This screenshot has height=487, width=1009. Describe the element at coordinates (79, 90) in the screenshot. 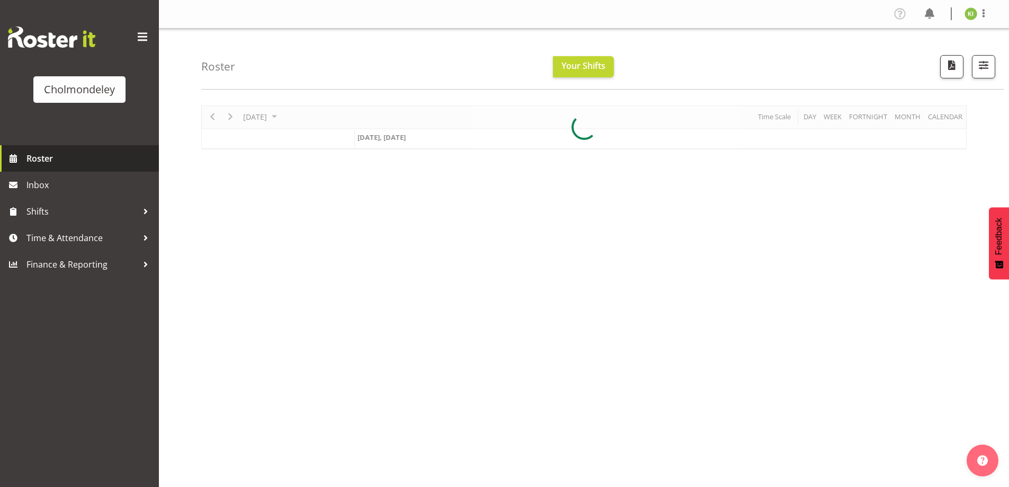

I see `div: Cholmondeley` at that location.